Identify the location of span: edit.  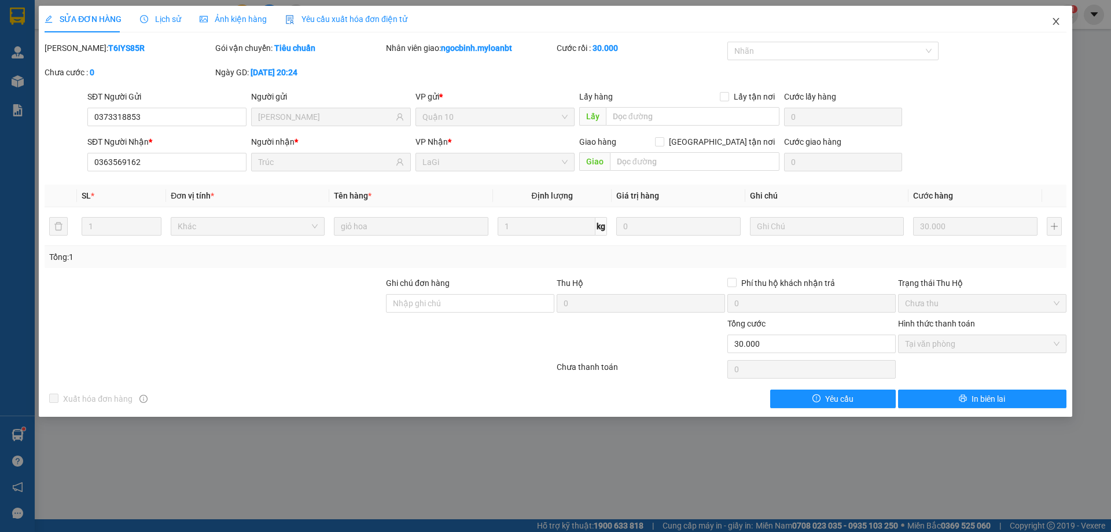
(49, 19).